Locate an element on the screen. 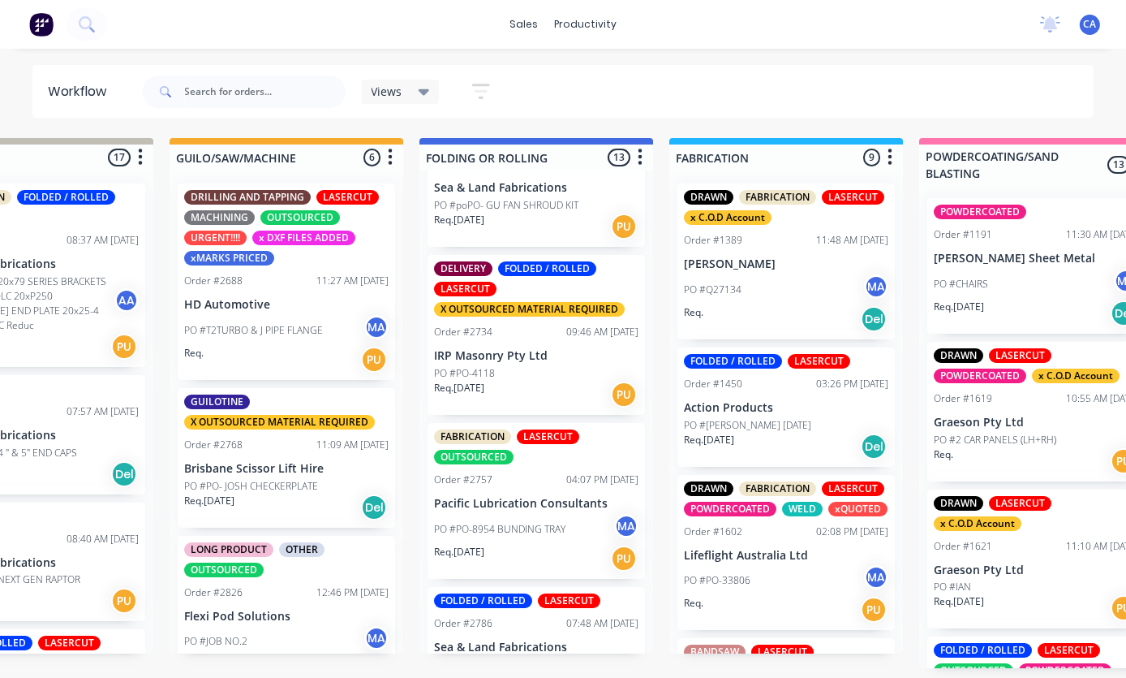  div: WELD is located at coordinates (803, 509).